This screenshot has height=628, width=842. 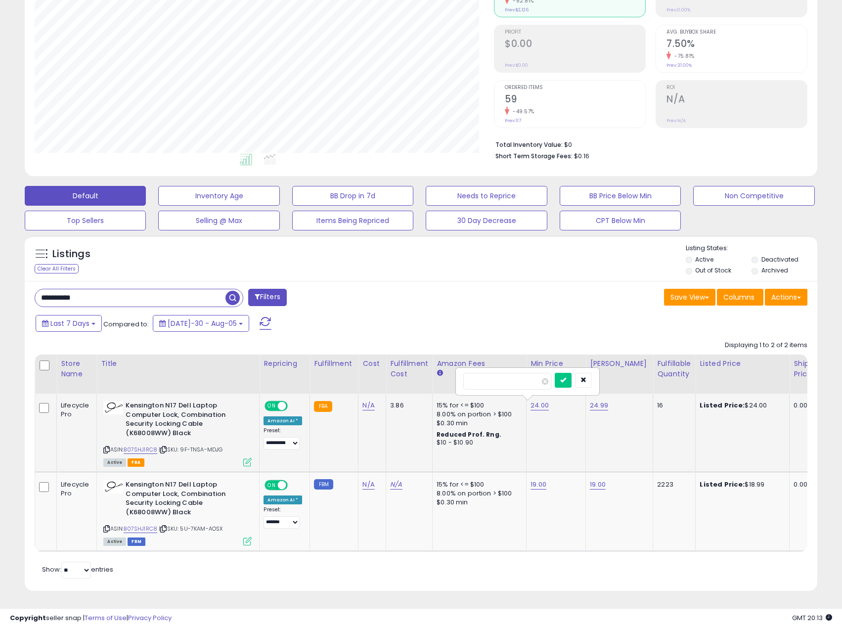 What do you see at coordinates (620, 220) in the screenshot?
I see `button: CPT Below Min` at bounding box center [620, 220].